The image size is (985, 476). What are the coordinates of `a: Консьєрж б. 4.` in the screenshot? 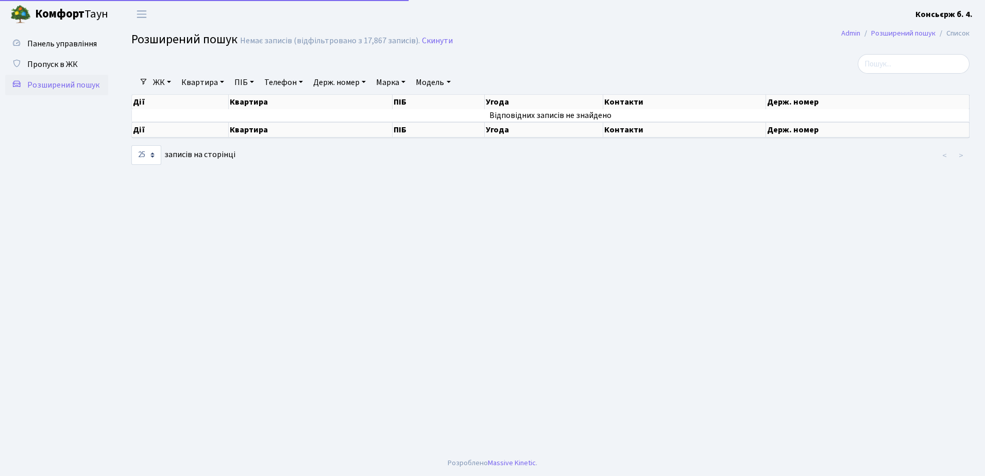 It's located at (944, 14).